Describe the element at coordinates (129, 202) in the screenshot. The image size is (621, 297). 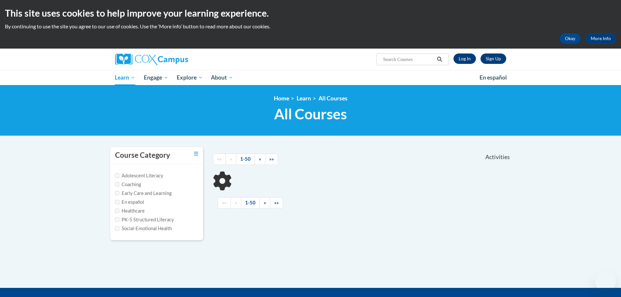
I see `label: En español` at that location.